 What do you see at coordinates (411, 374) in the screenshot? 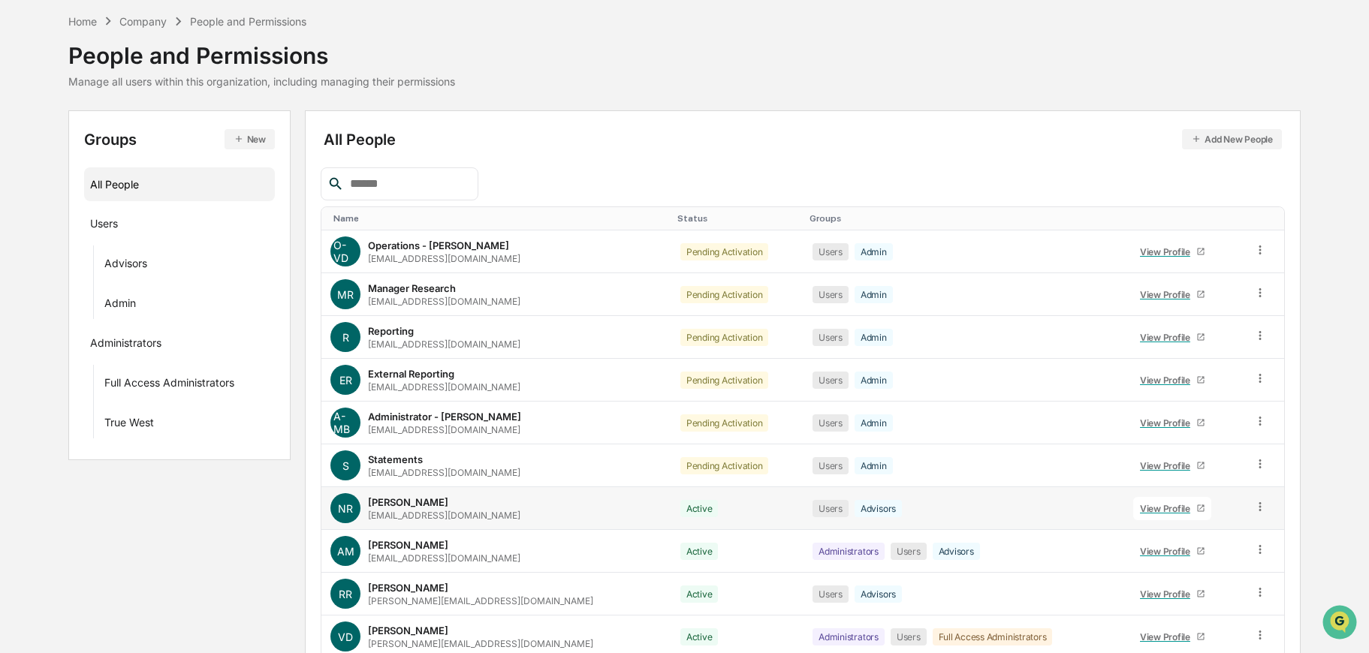
I see `div: External Reporting` at bounding box center [411, 374].